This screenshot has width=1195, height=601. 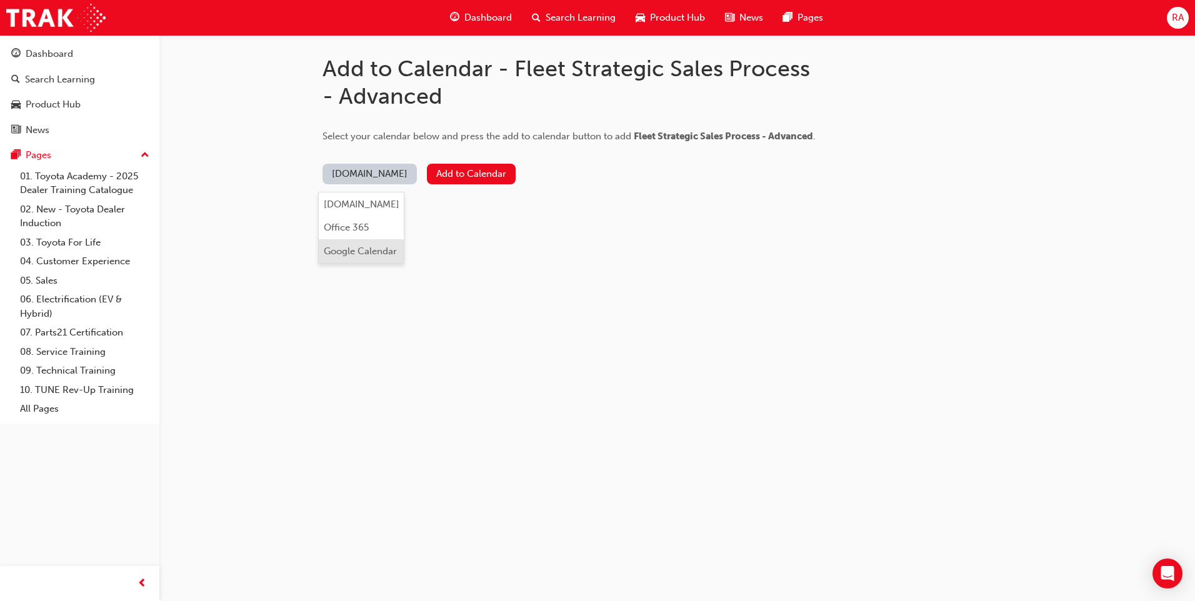 I want to click on span: up-icon, so click(x=145, y=156).